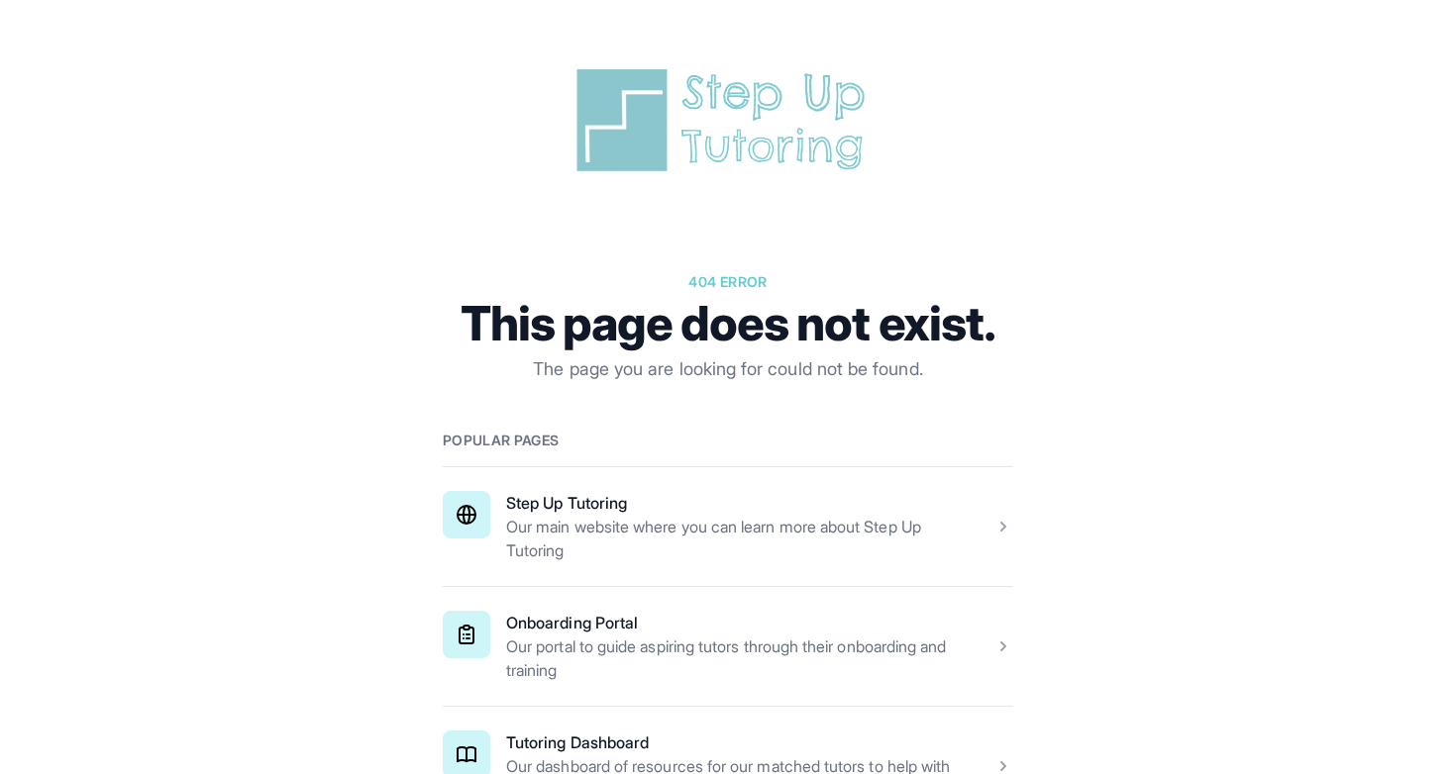 Image resolution: width=1456 pixels, height=774 pixels. What do you see at coordinates (728, 369) in the screenshot?
I see `p: The page you are looking for could not be found.` at bounding box center [728, 369].